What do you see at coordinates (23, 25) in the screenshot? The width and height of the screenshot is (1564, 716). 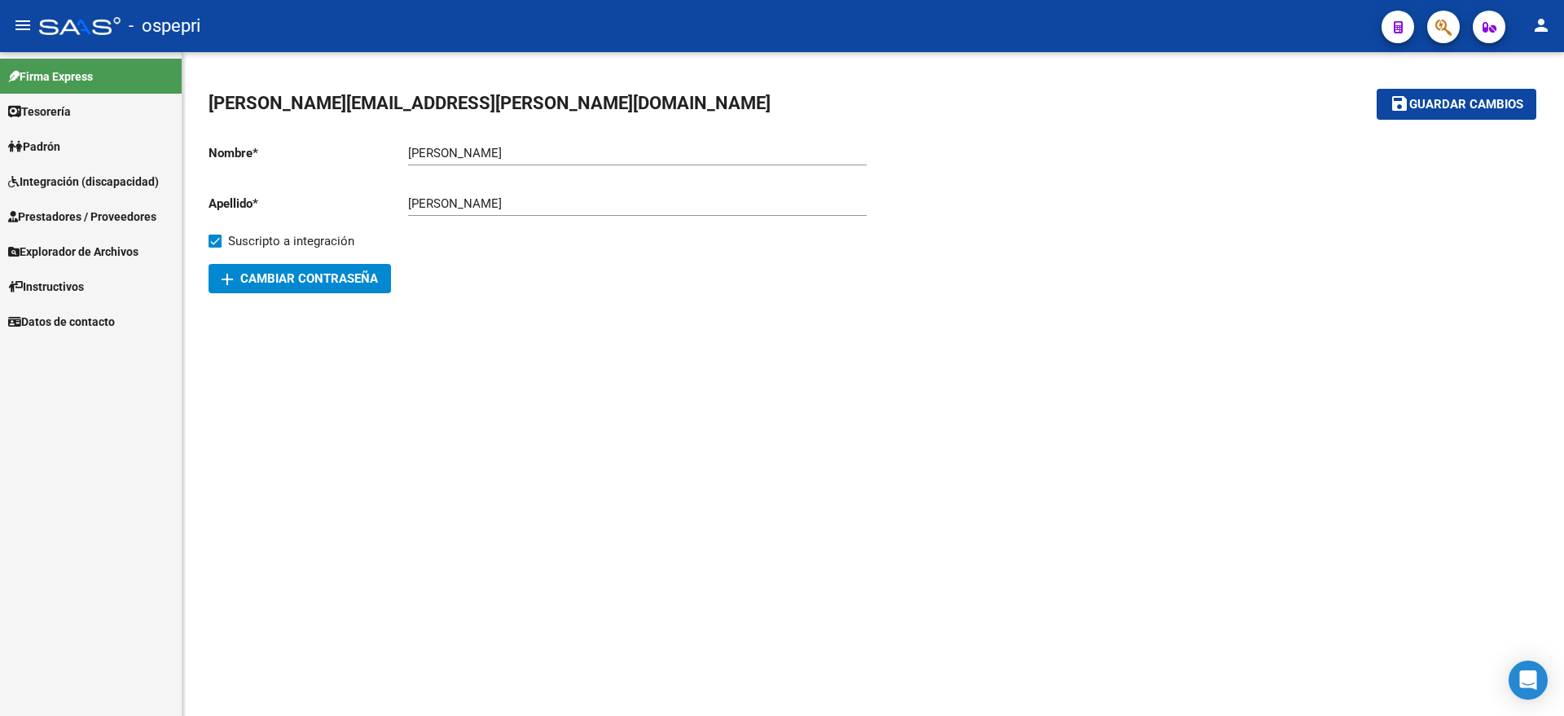 I see `mat-icon: menu` at bounding box center [23, 25].